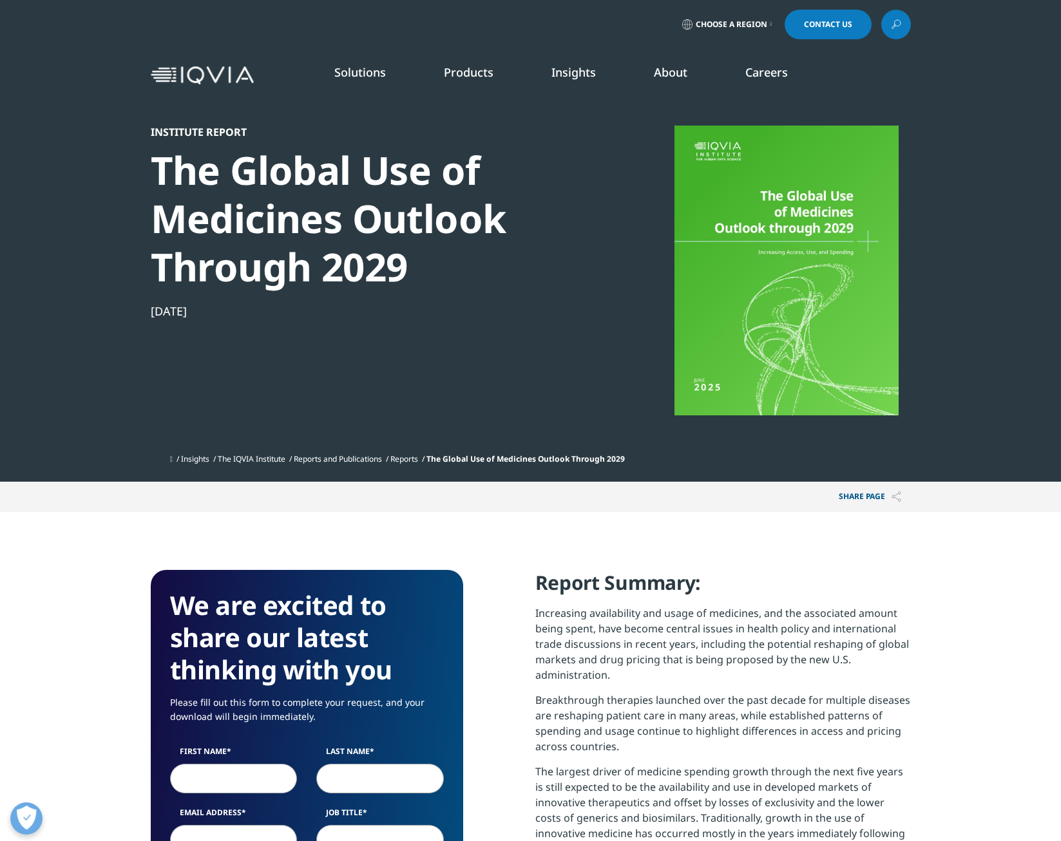  Describe the element at coordinates (827, 24) in the screenshot. I see `a: Contact Us` at that location.